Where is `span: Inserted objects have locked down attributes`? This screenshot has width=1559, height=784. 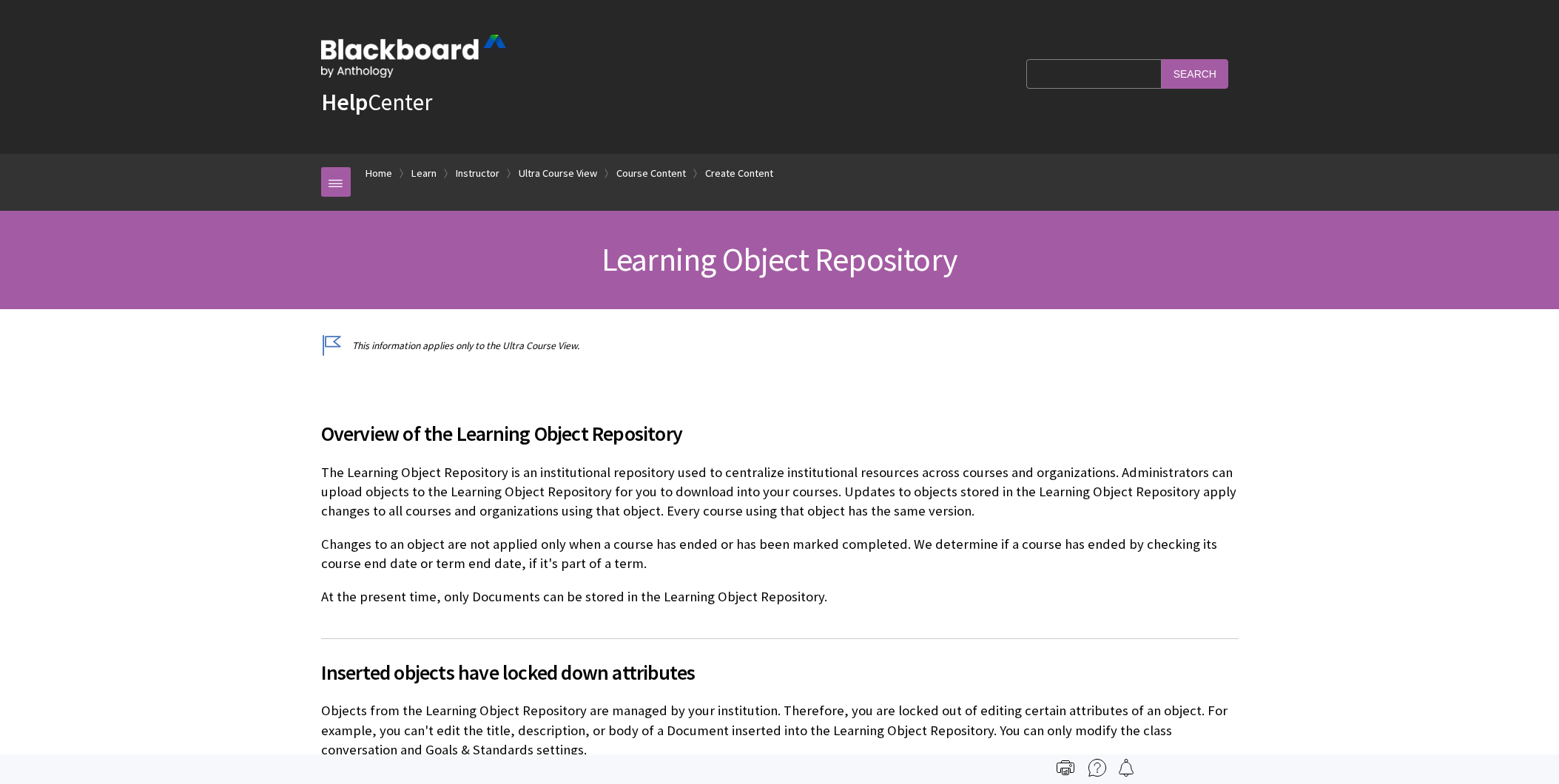
span: Inserted objects have locked down attributes is located at coordinates (780, 673).